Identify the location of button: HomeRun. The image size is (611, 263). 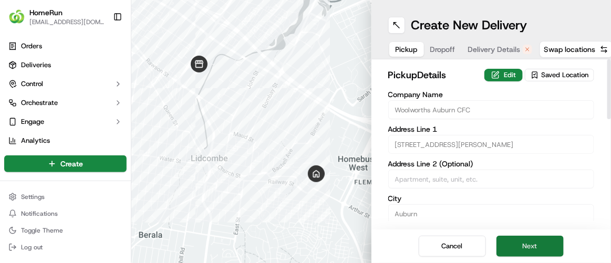
(46, 13).